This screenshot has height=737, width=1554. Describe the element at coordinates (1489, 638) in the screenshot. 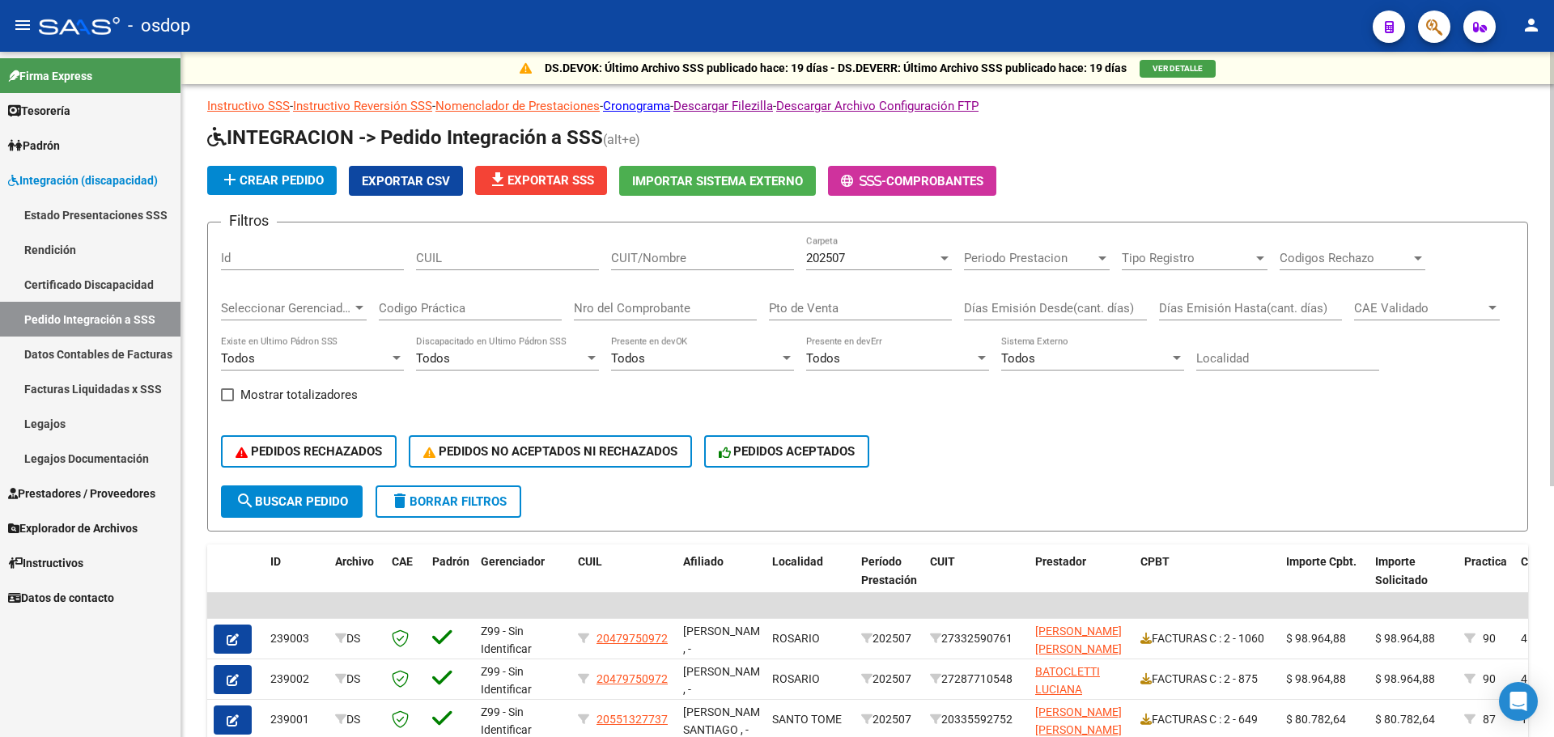

I see `span: 90` at that location.